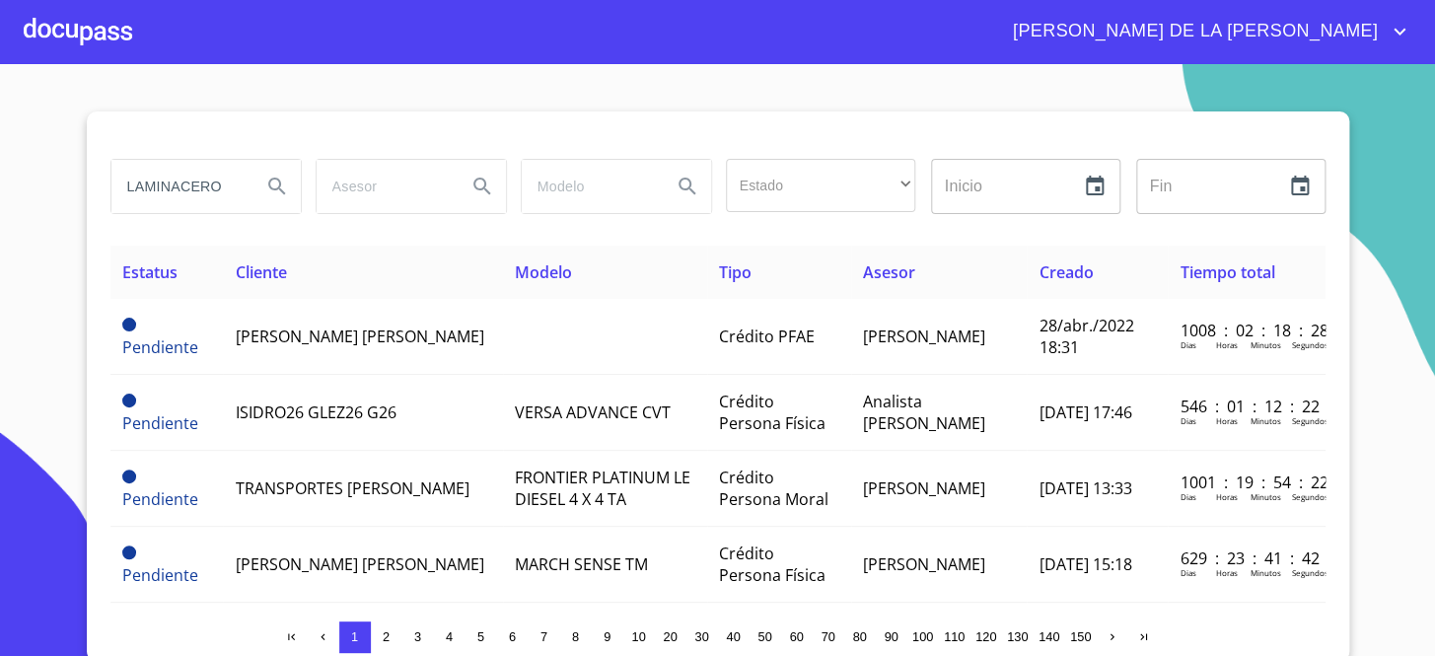 This screenshot has width=1435, height=656. Describe the element at coordinates (701, 636) in the screenshot. I see `span: 30` at that location.